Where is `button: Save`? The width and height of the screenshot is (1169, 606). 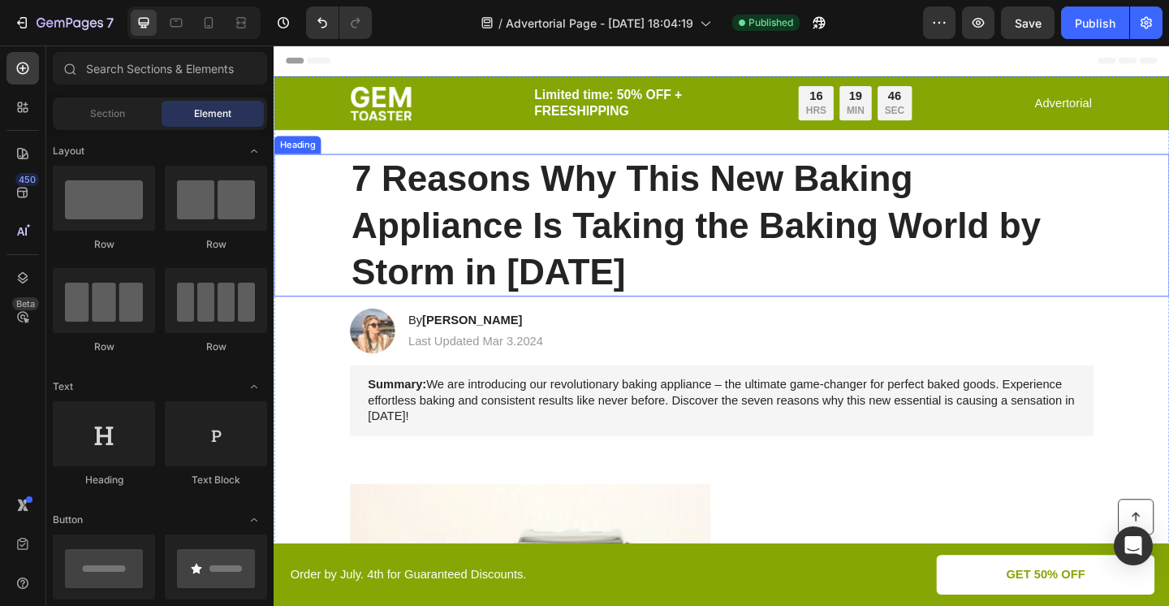
button: Save is located at coordinates (1028, 23).